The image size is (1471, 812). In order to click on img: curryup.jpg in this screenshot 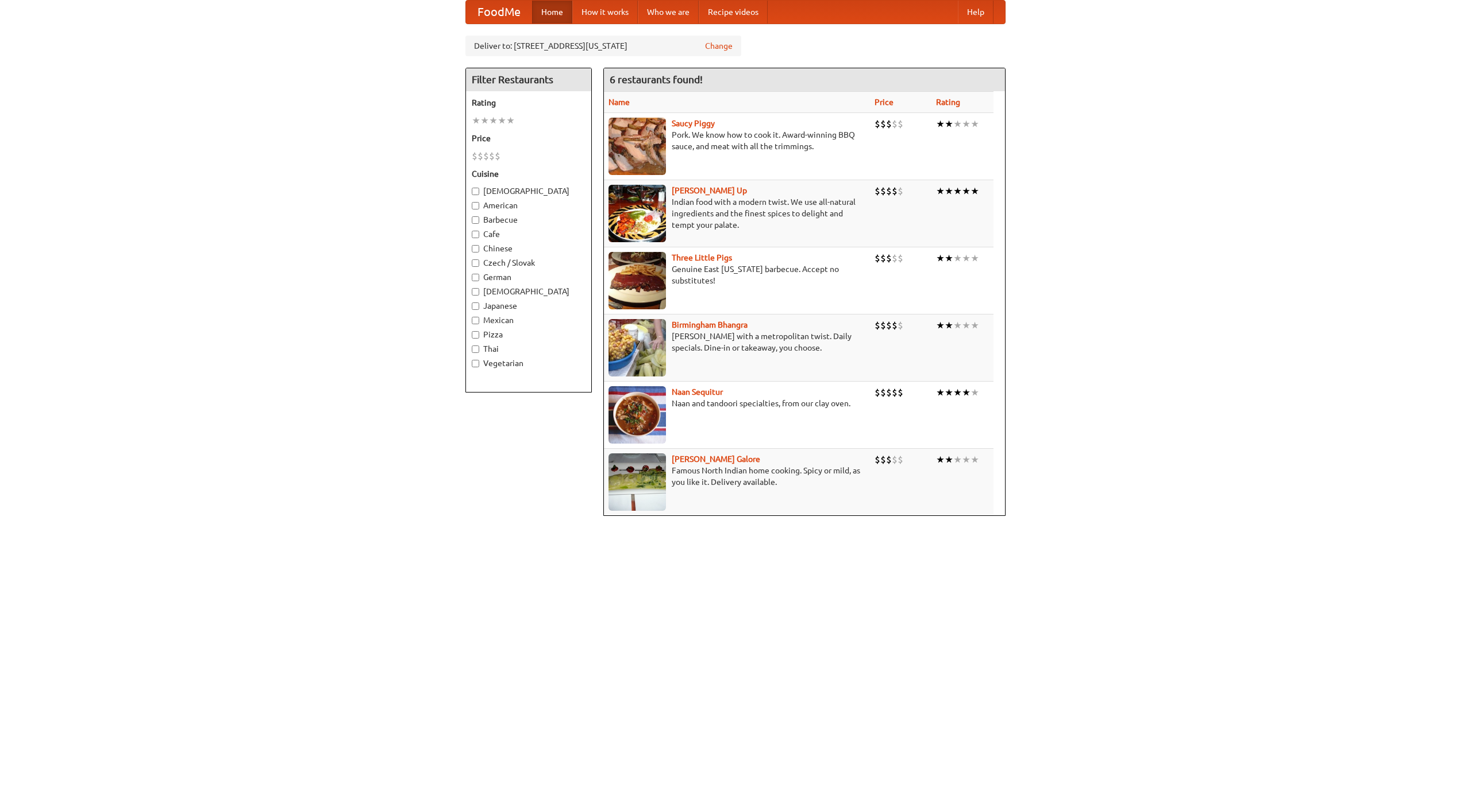, I will do `click(637, 213)`.